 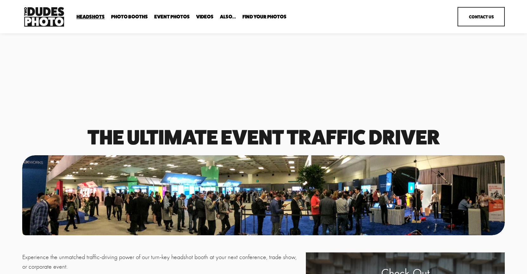 What do you see at coordinates (44, 17) in the screenshot?
I see `img: Two Dudes Photo | Headshots, Portraits &amp; Photo Booths` at bounding box center [44, 17].